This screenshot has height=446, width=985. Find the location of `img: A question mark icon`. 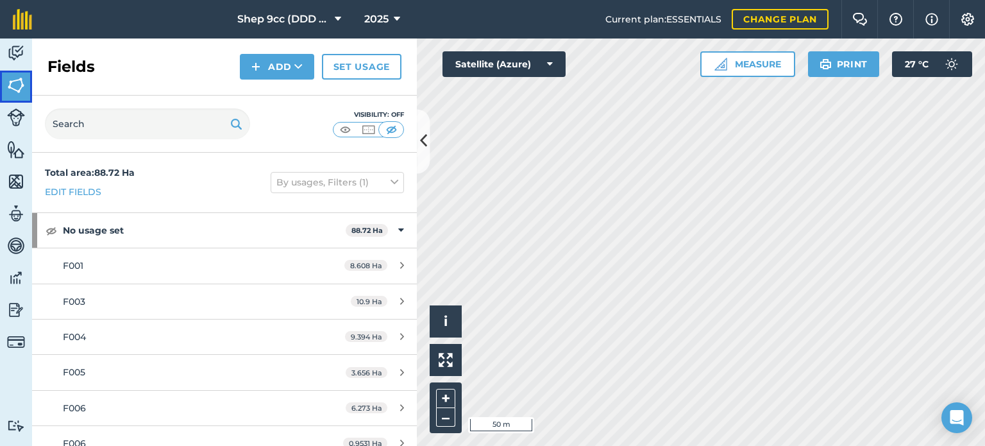

img: A question mark icon is located at coordinates (896, 19).